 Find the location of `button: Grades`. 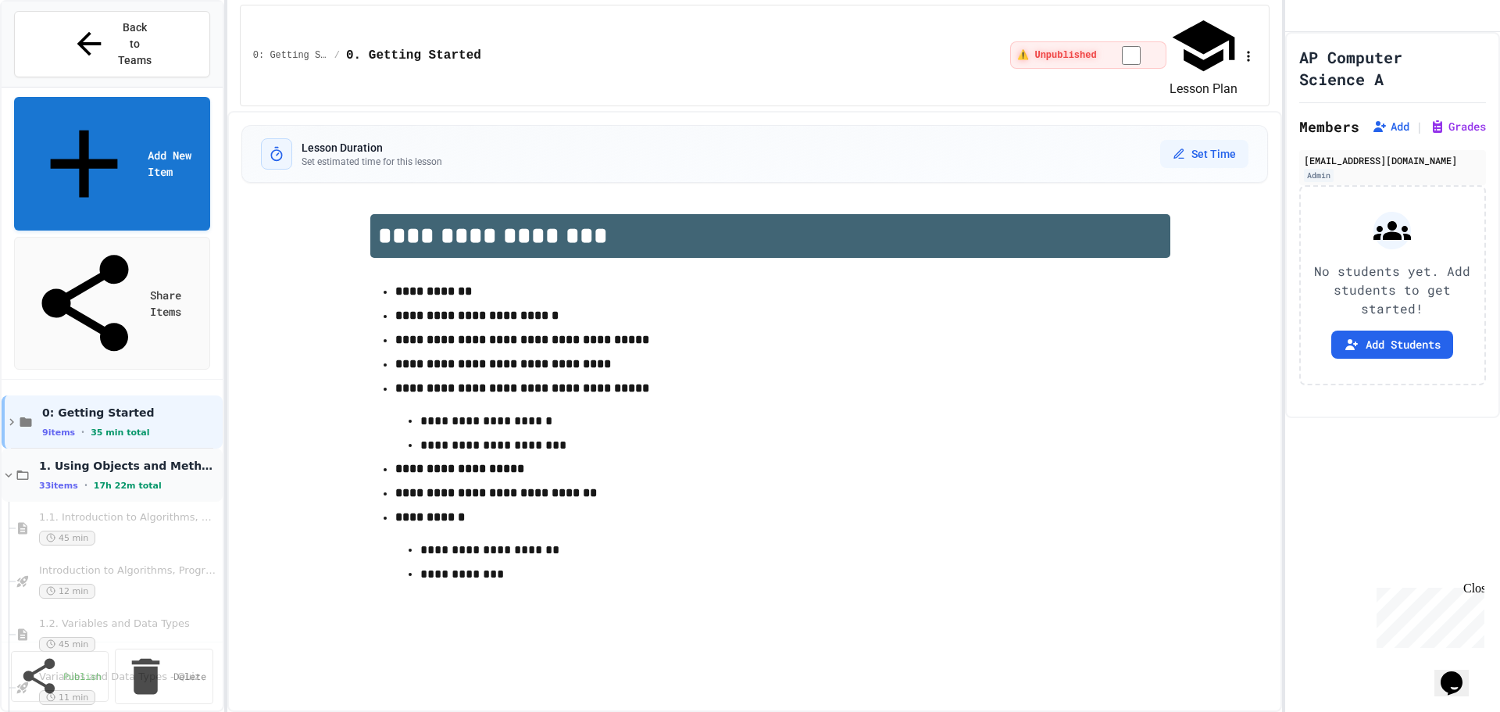

button: Grades is located at coordinates (1458, 127).